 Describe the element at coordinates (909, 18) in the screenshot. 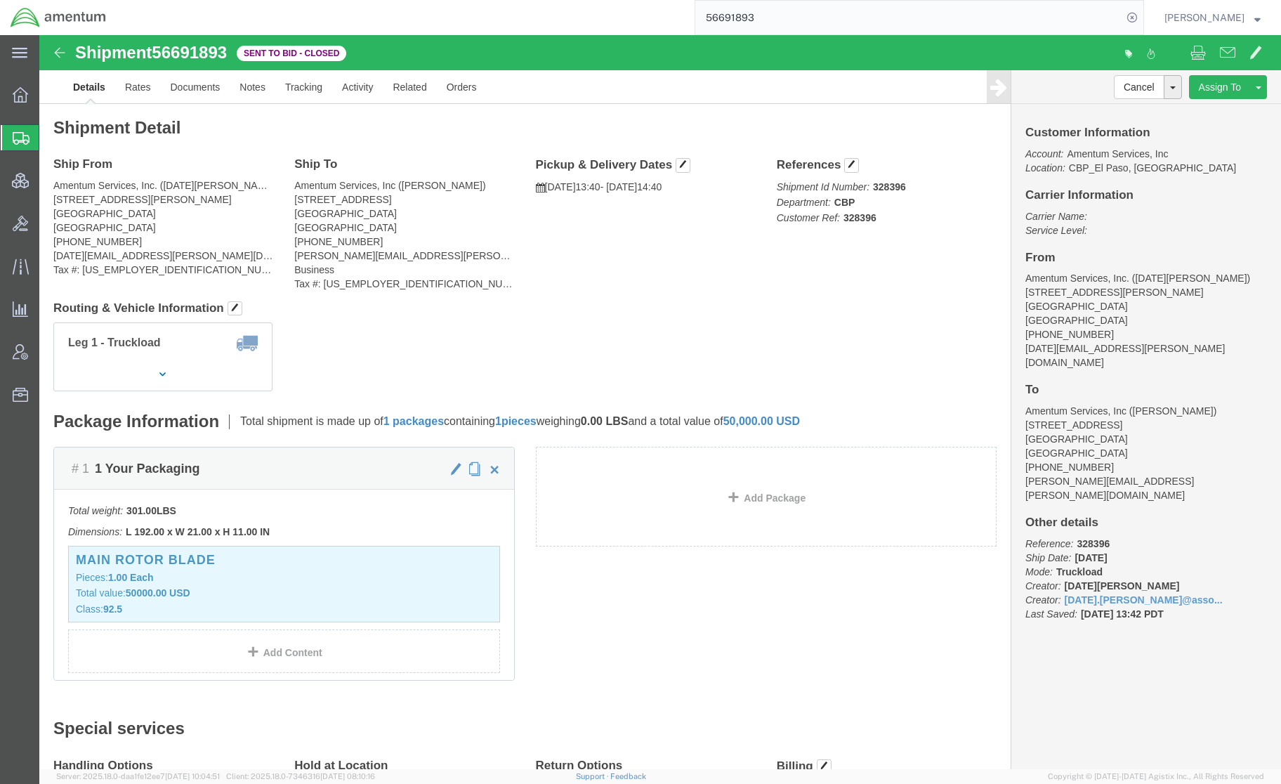

I see `input: Search for shipment number, reference number` at that location.